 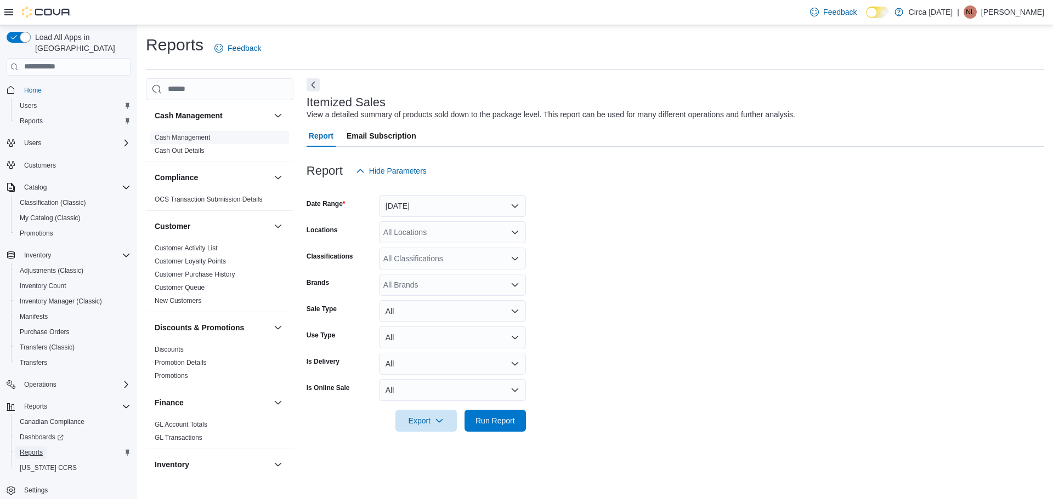 I want to click on a: Inventory Count, so click(x=43, y=286).